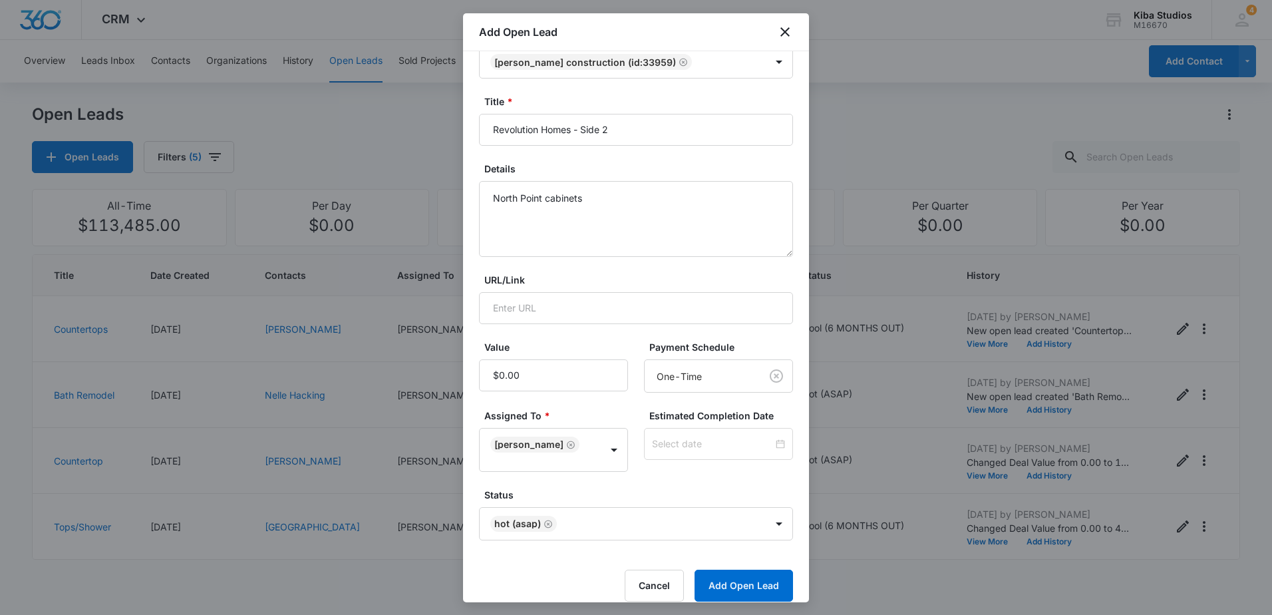 The image size is (1272, 615). What do you see at coordinates (554, 375) in the screenshot?
I see `input: Value` at bounding box center [554, 375].